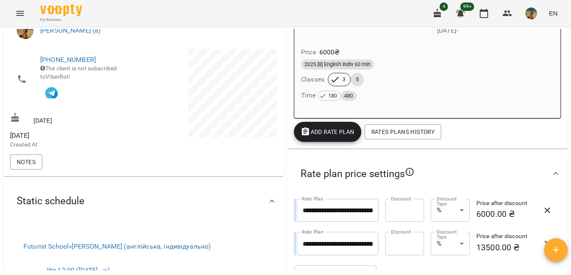 This screenshot has width=571, height=275. What do you see at coordinates (327, 132) in the screenshot?
I see `span: Add Rate plan` at bounding box center [327, 132].